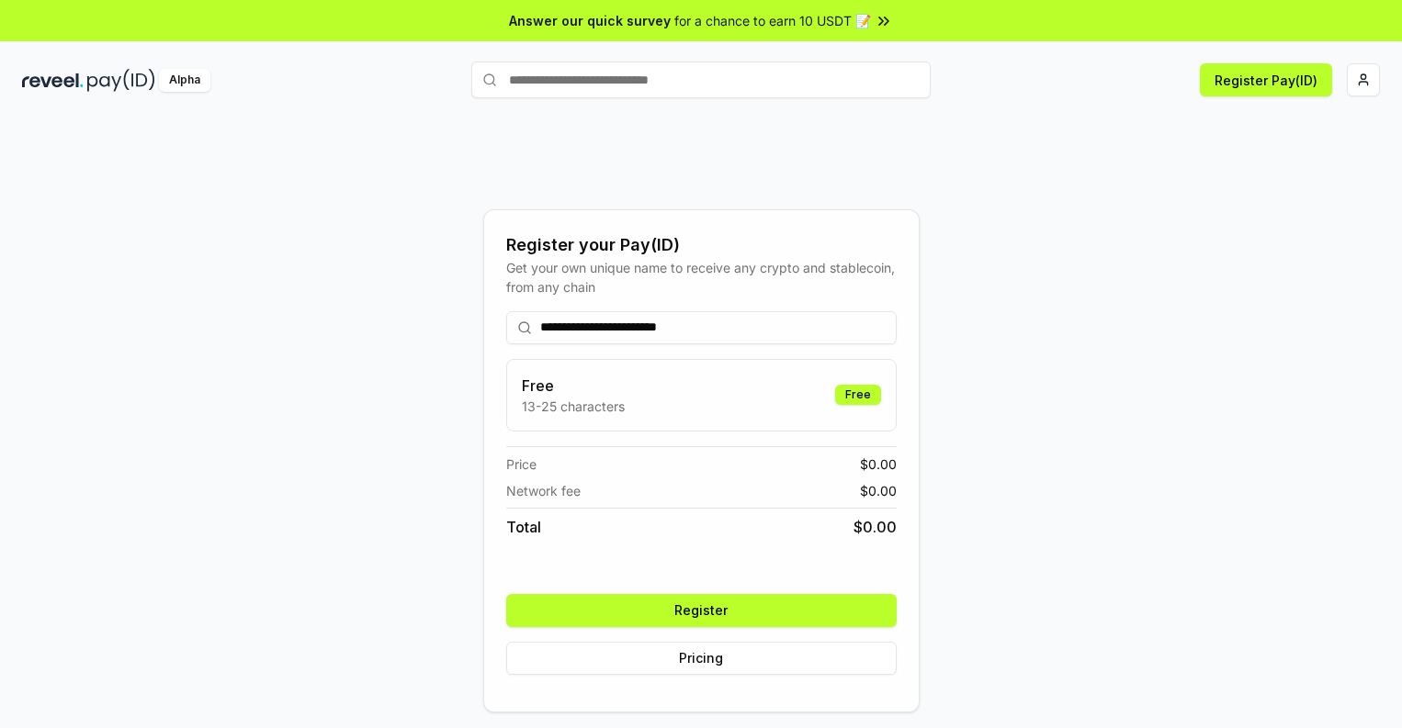 This screenshot has height=728, width=1402. I want to click on div: Get your own unique name to receive any crypto and stablecoin, from any chain, so click(701, 277).